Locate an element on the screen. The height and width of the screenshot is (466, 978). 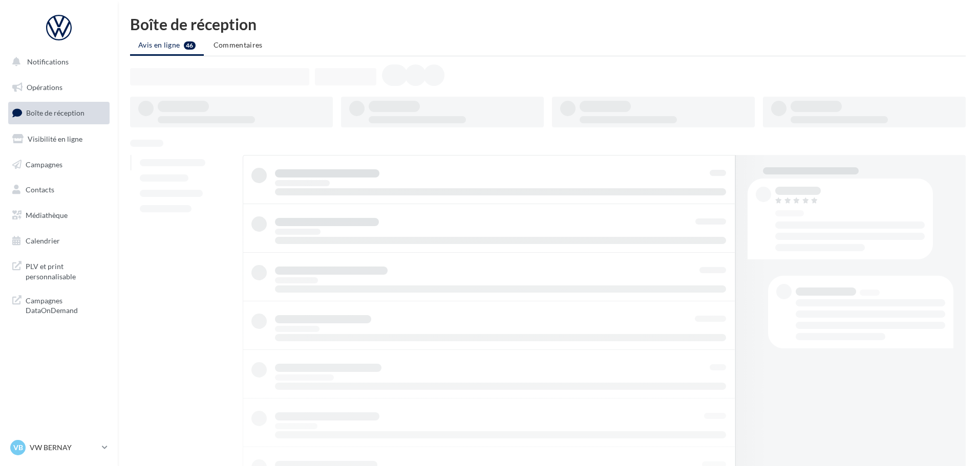
p: VW BERNAY is located at coordinates (63, 448).